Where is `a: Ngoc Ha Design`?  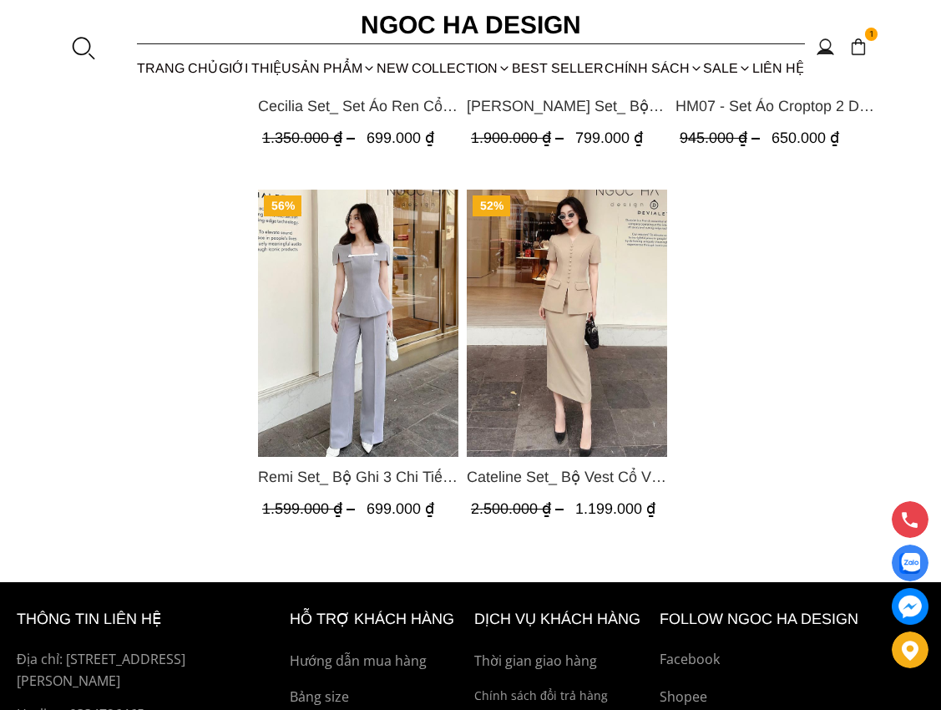
a: Ngoc Ha Design is located at coordinates (471, 25).